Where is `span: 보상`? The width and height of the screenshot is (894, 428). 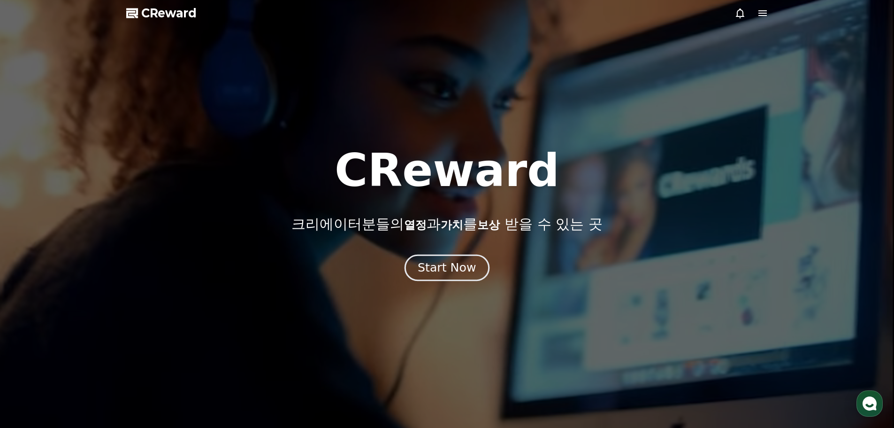
span: 보상 is located at coordinates (489, 225).